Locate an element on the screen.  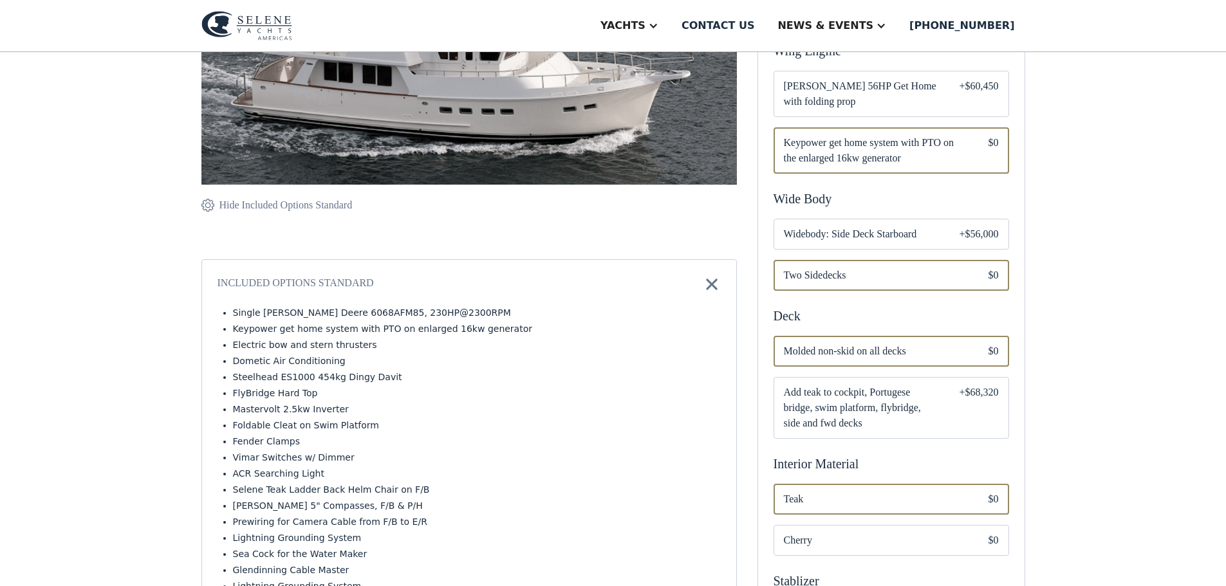
img: logo is located at coordinates (246, 26).